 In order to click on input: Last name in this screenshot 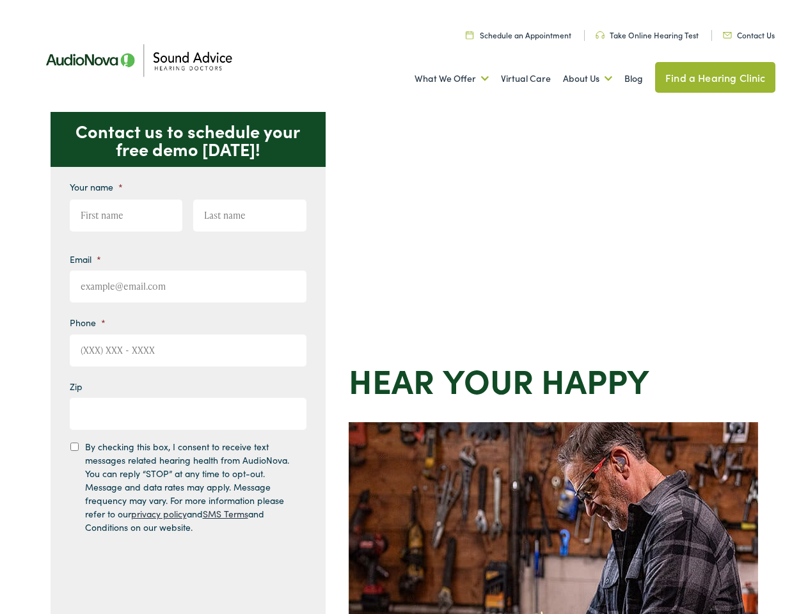, I will do `click(249, 215)`.